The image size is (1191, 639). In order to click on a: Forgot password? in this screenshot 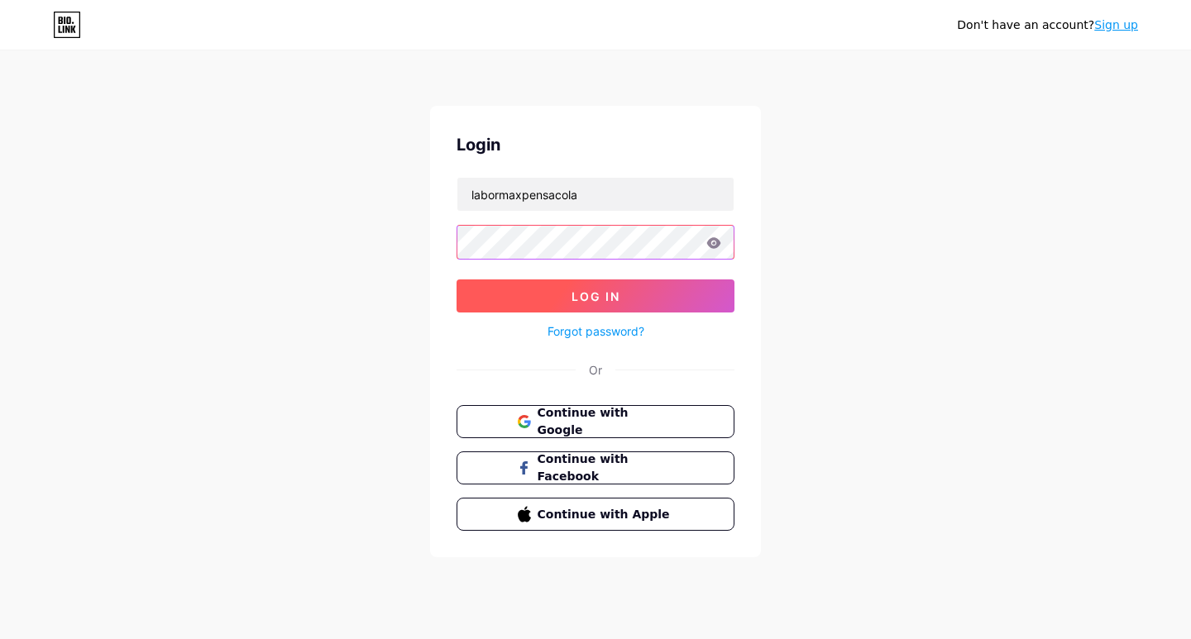, I will do `click(595, 331)`.